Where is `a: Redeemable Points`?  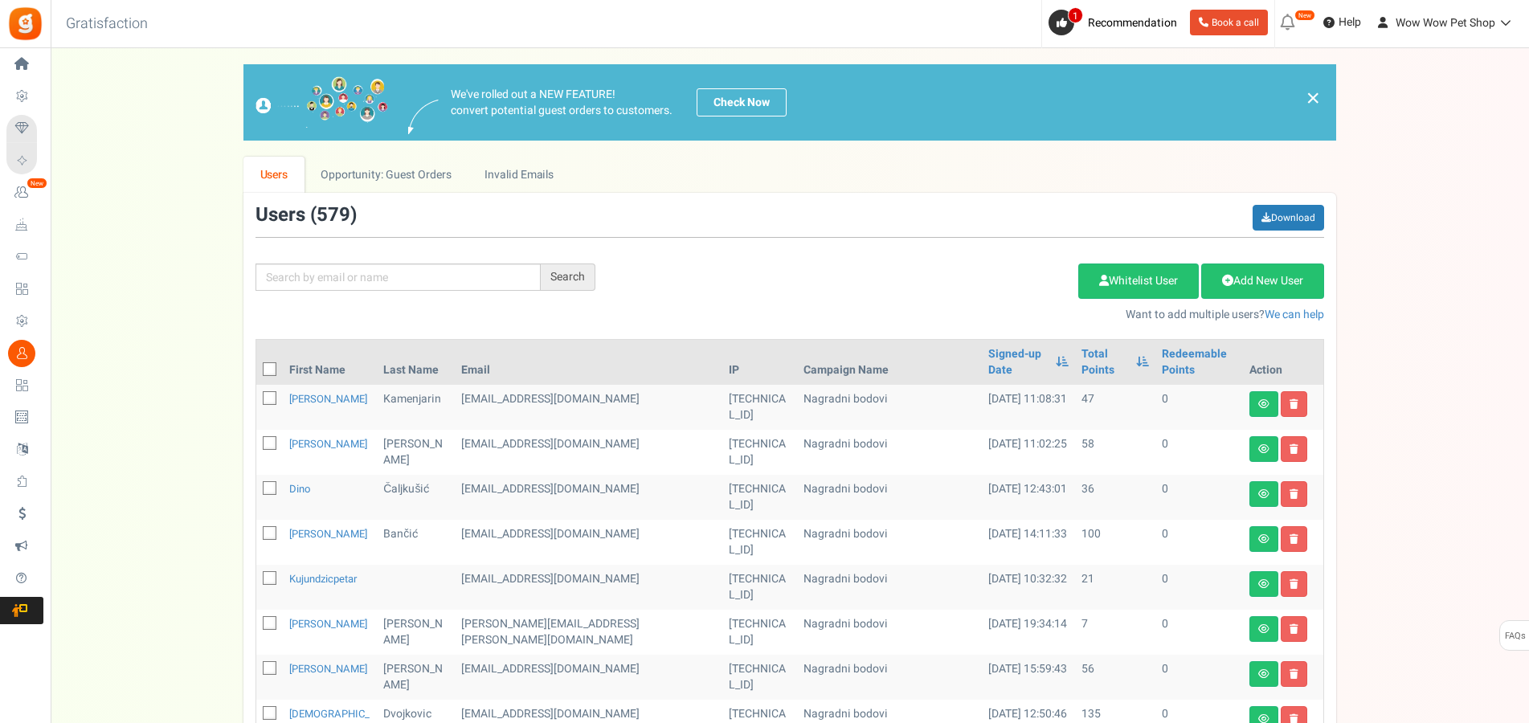 a: Redeemable Points is located at coordinates (1199, 362).